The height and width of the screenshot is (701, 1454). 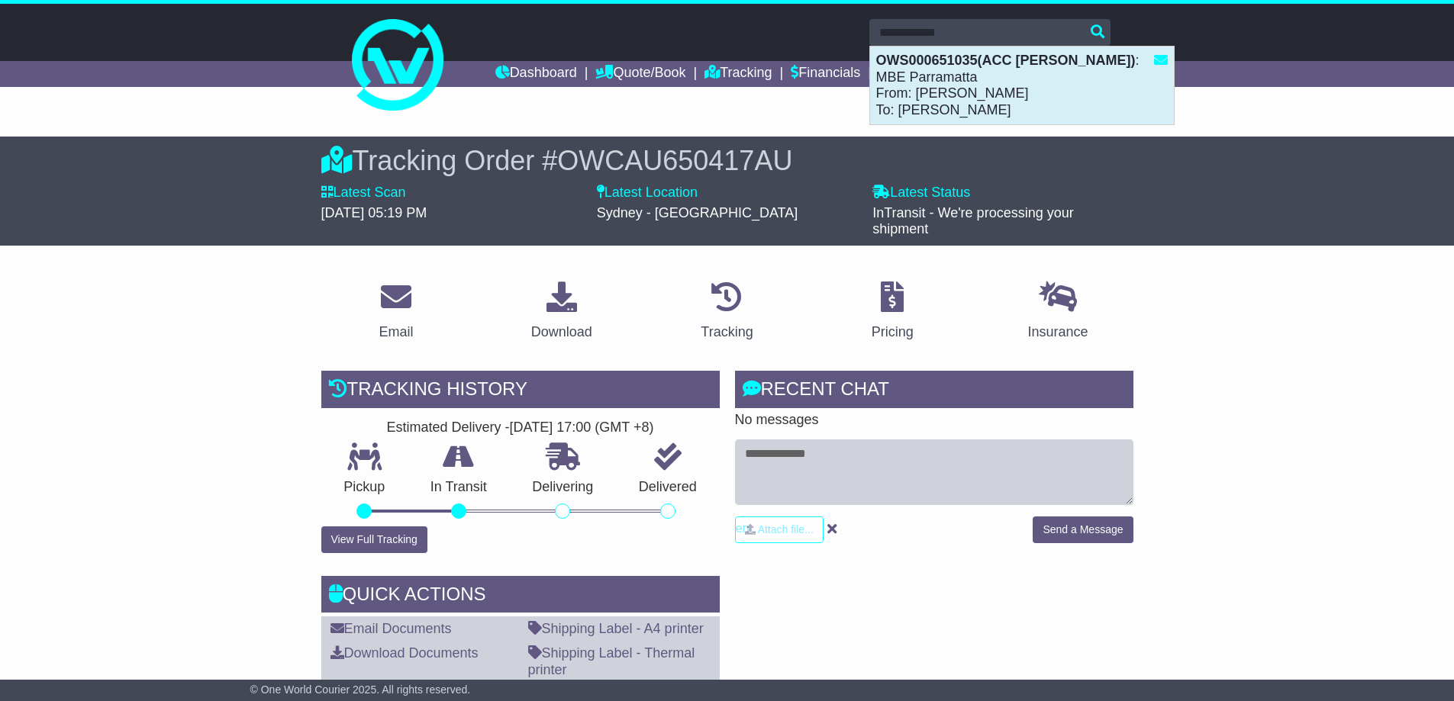 What do you see at coordinates (616, 629) in the screenshot?
I see `a: Shipping Label - A4 printer` at bounding box center [616, 629].